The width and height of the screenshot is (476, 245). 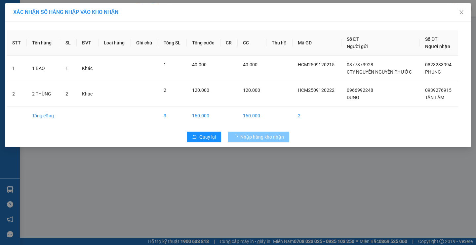 What do you see at coordinates (88, 43) in the screenshot?
I see `th: ĐVT` at bounding box center [88, 43].